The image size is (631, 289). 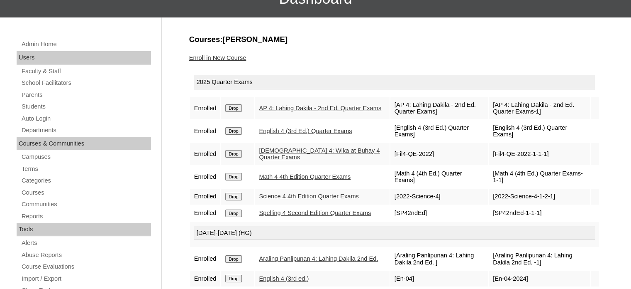 I want to click on a: Campuses, so click(x=86, y=157).